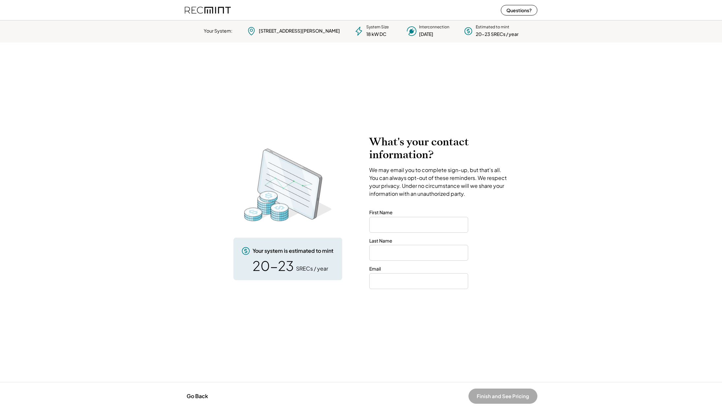 Image resolution: width=722 pixels, height=410 pixels. I want to click on div: Interconnection, so click(434, 27).